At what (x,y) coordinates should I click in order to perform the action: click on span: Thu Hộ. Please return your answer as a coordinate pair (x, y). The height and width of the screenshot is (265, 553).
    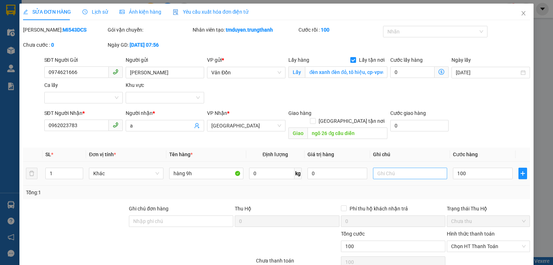
    Looking at the image, I should click on (243, 209).